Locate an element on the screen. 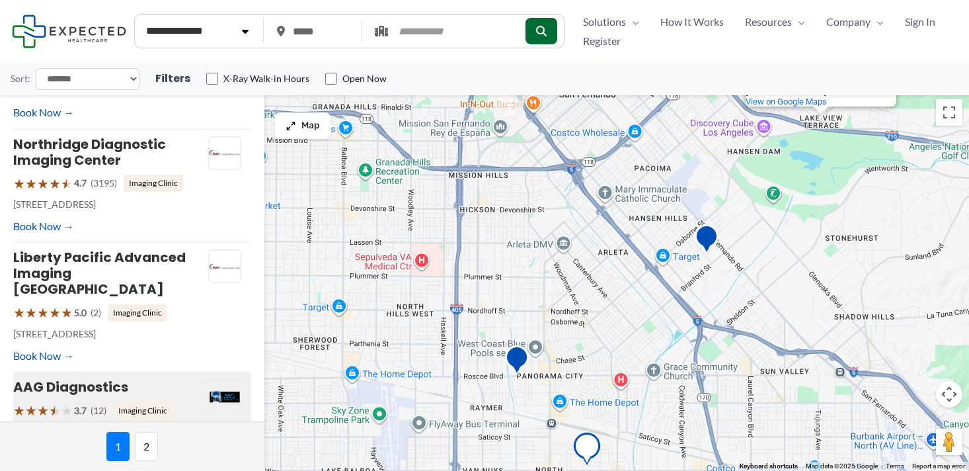 Image resolution: width=969 pixels, height=471 pixels. div: Focal Point Diagnostics is located at coordinates (707, 241).